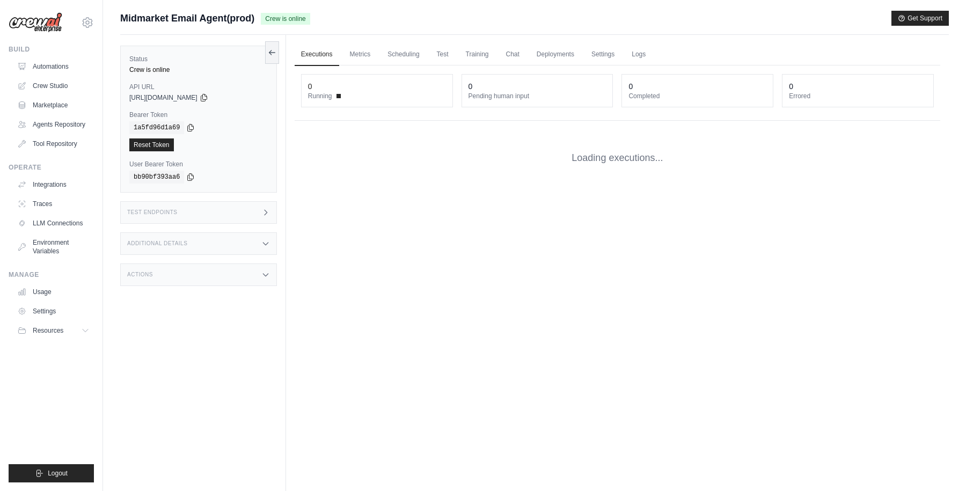 Image resolution: width=966 pixels, height=491 pixels. What do you see at coordinates (140, 275) in the screenshot?
I see `h3: Actions` at bounding box center [140, 275].